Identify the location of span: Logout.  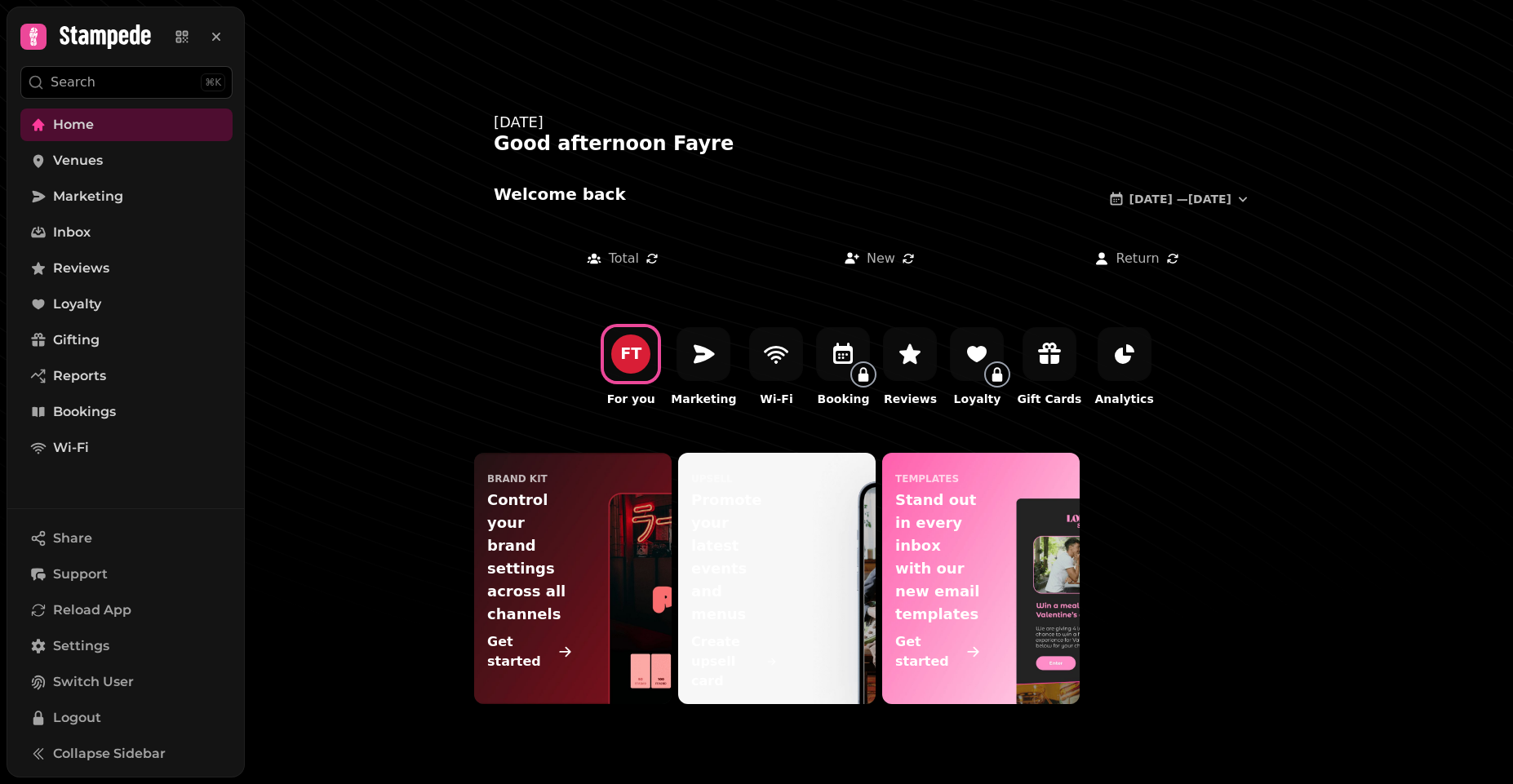
(76, 718).